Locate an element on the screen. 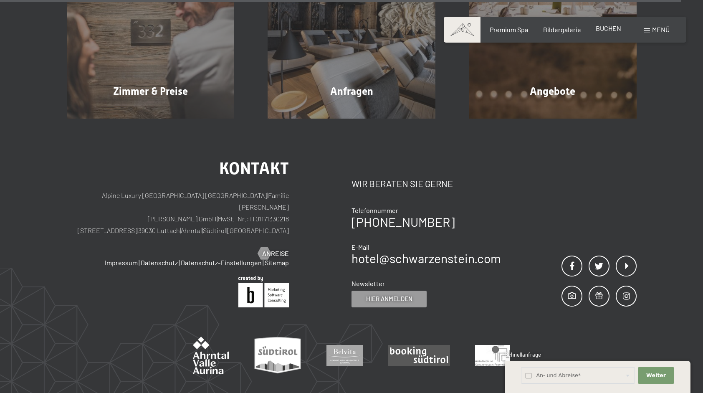 The height and width of the screenshot is (393, 703). button: Weiter is located at coordinates (656, 375).